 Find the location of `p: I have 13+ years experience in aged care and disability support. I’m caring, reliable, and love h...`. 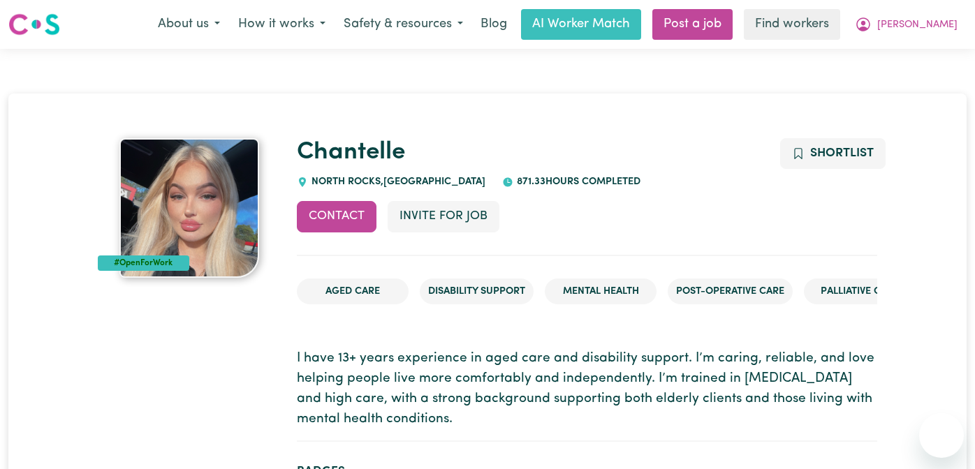

p: I have 13+ years experience in aged care and disability support. I’m caring, reliable, and love h... is located at coordinates (586, 389).